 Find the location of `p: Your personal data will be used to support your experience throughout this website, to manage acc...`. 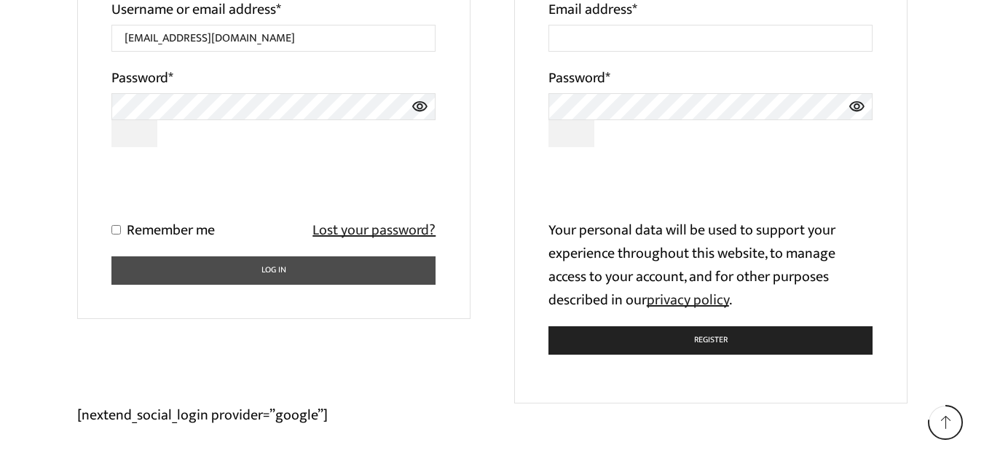

p: Your personal data will be used to support your experience throughout this website, to manage acc... is located at coordinates (711, 265).